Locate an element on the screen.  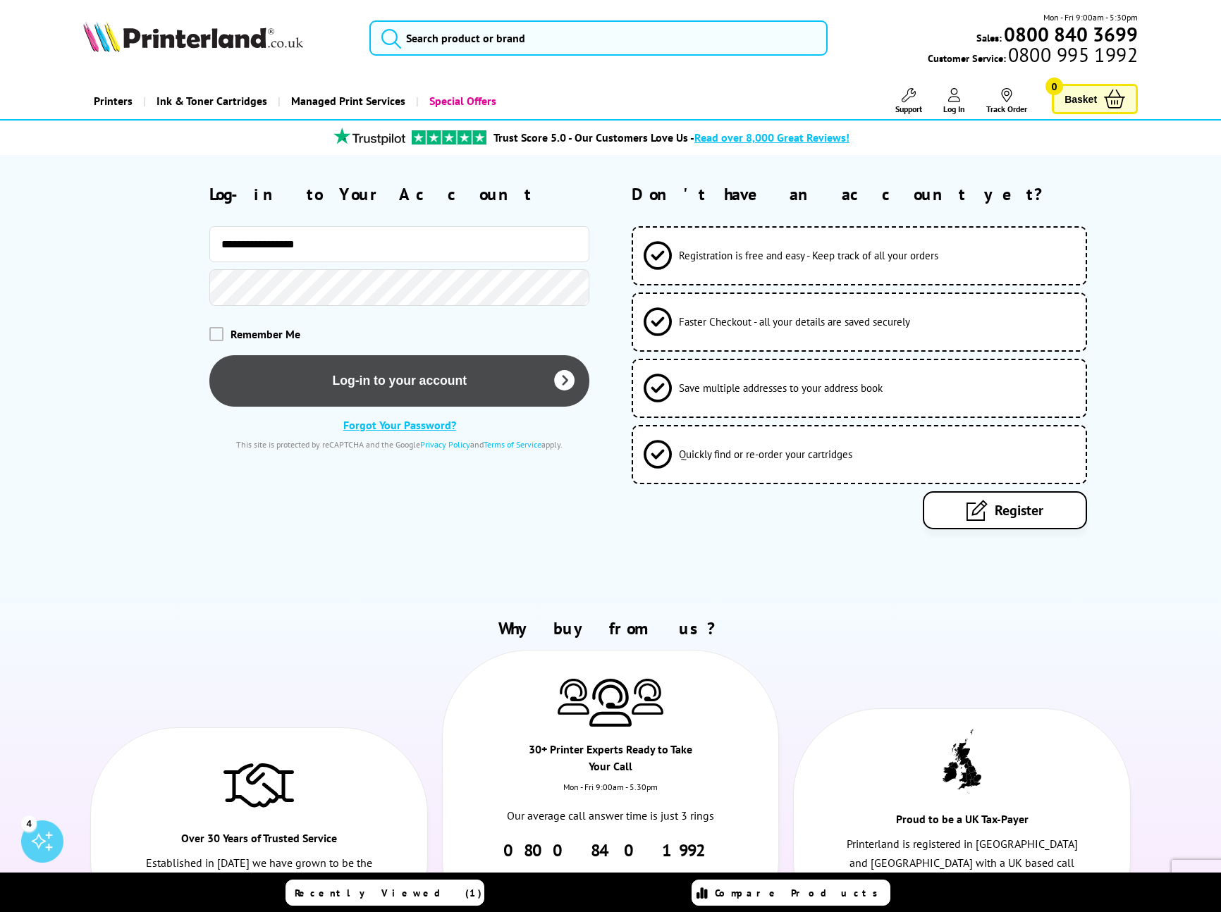
div: Over 30 Years of Trusted Service is located at coordinates (259, 842).